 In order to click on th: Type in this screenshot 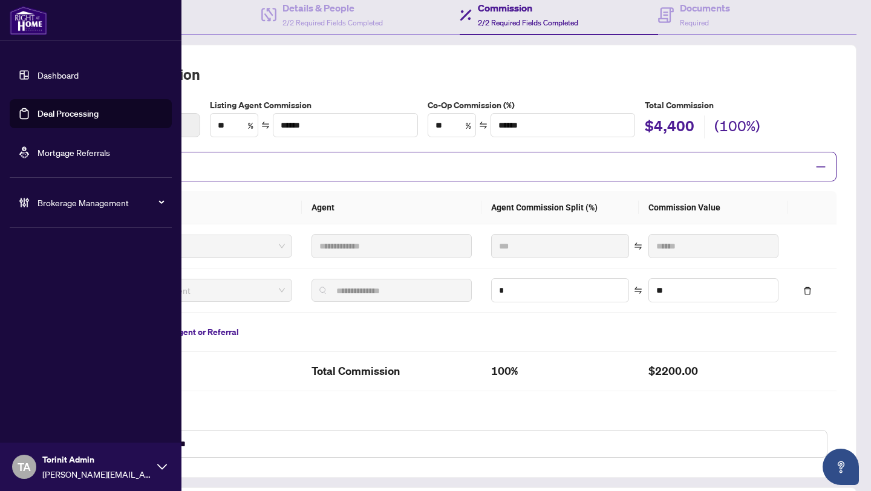, I will do `click(192, 208)`.